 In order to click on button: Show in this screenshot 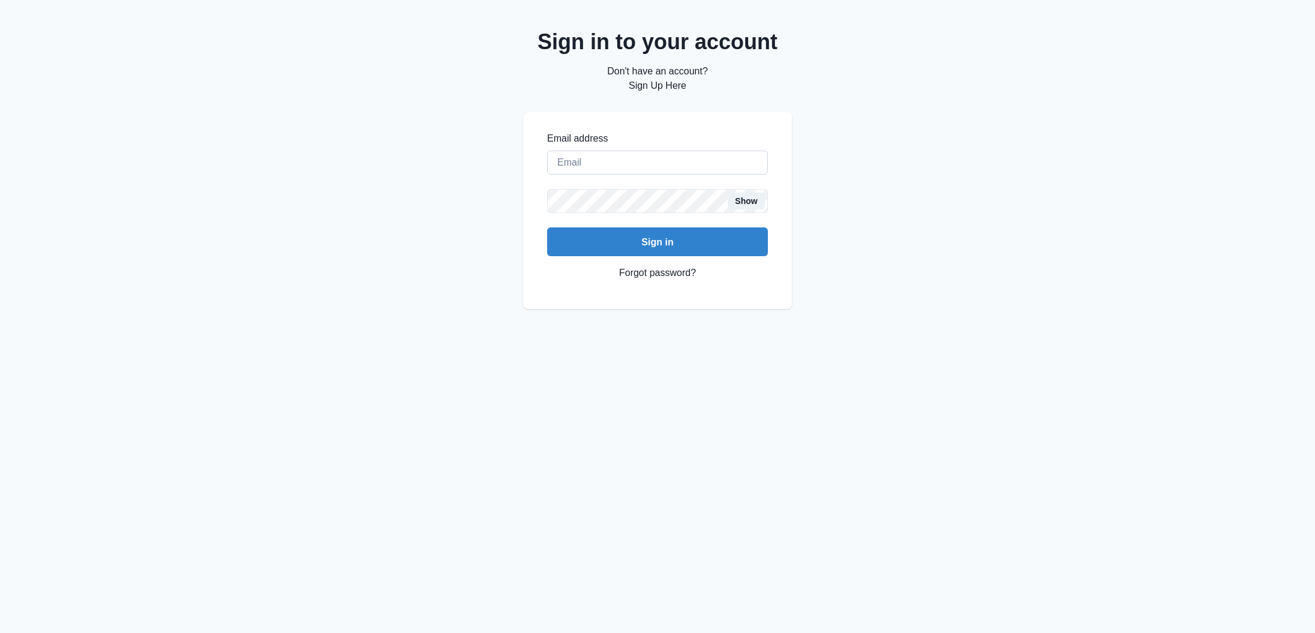, I will do `click(746, 201)`.